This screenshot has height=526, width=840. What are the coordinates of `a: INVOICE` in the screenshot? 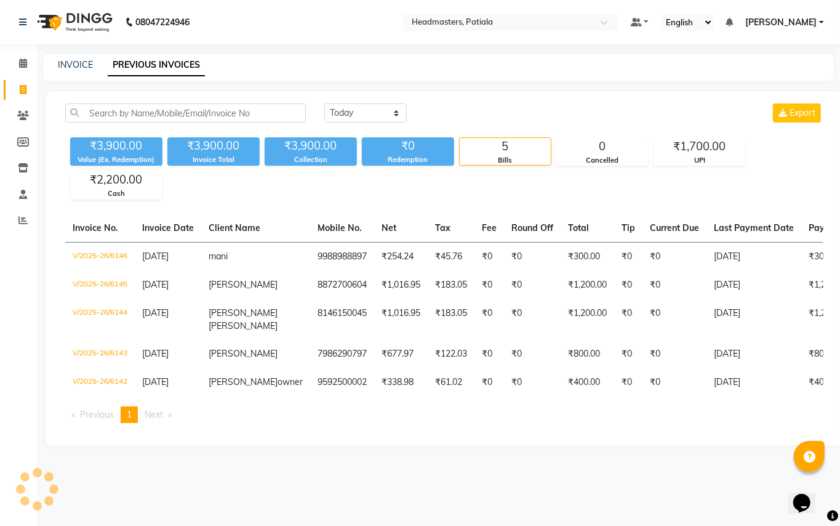 It's located at (75, 65).